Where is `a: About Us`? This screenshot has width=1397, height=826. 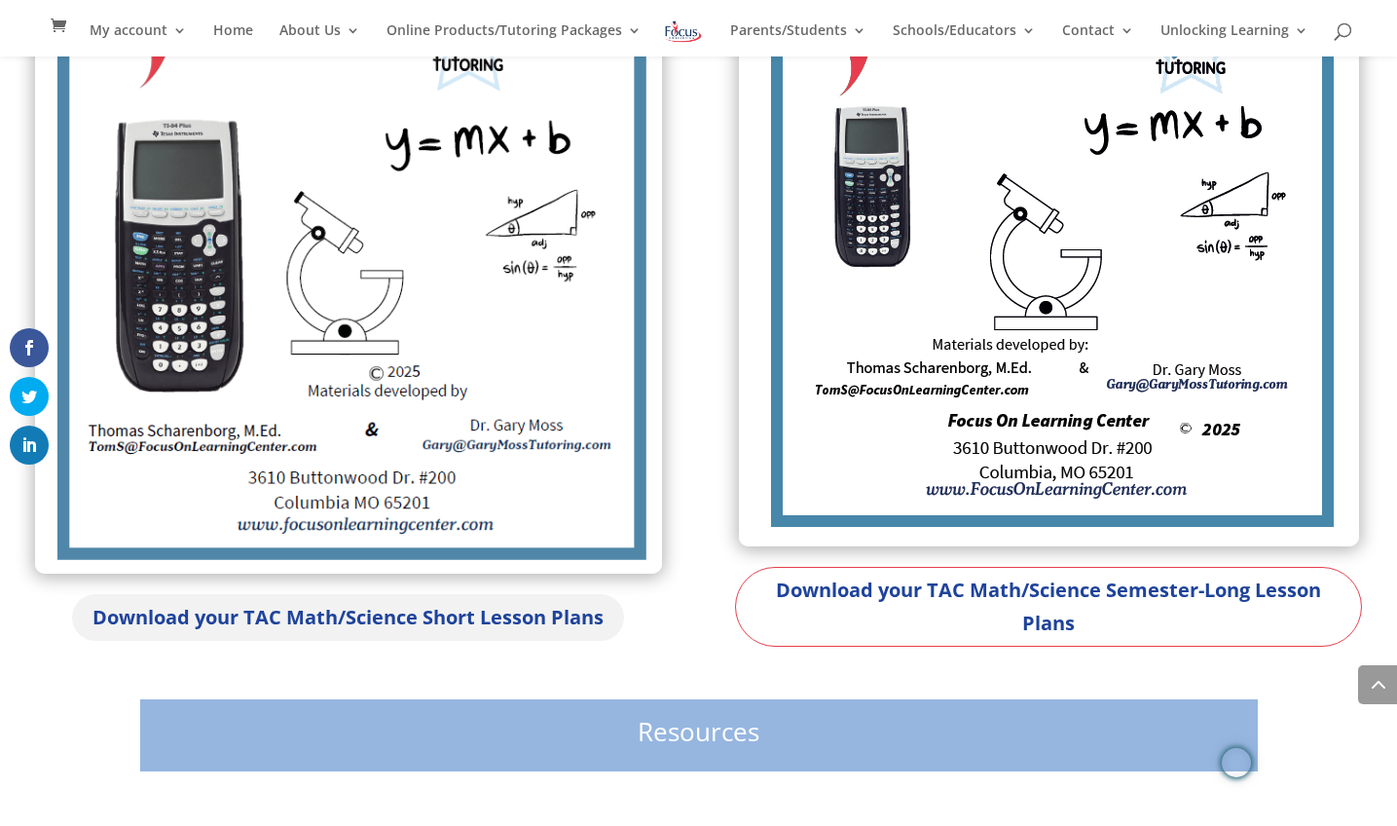 a: About Us is located at coordinates (319, 40).